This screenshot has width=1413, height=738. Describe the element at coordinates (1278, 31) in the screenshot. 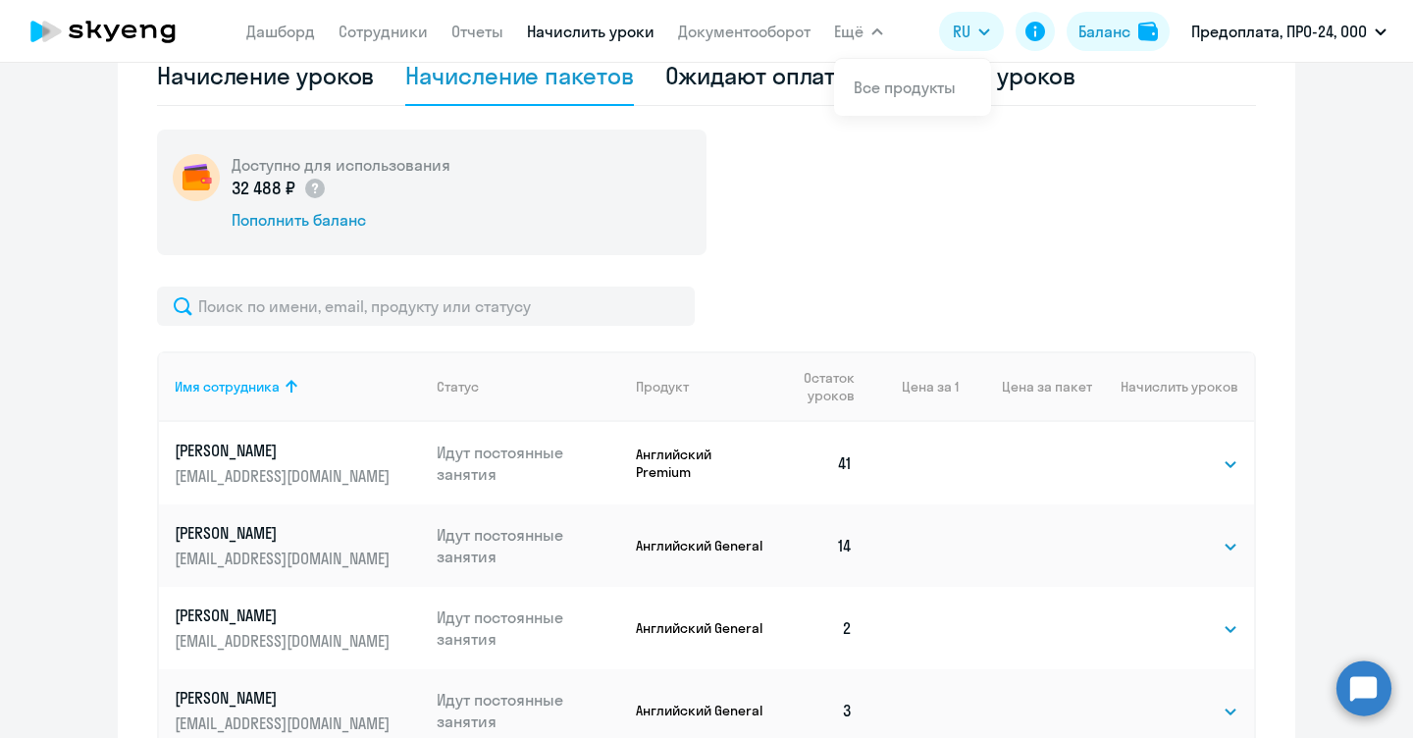

I see `p: Предоплата, ПРО-24, ООО` at that location.